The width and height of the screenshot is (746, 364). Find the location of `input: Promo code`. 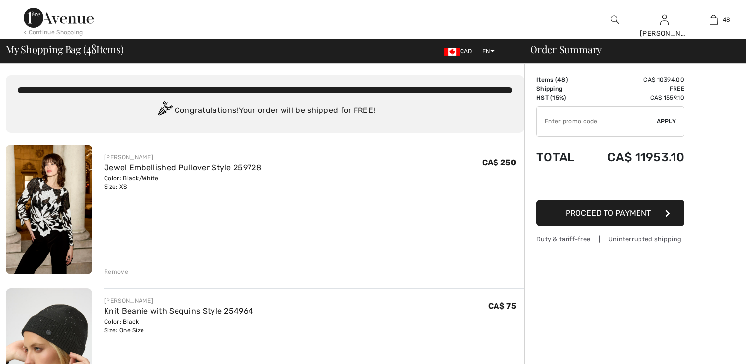

input: Promo code is located at coordinates (597, 121).